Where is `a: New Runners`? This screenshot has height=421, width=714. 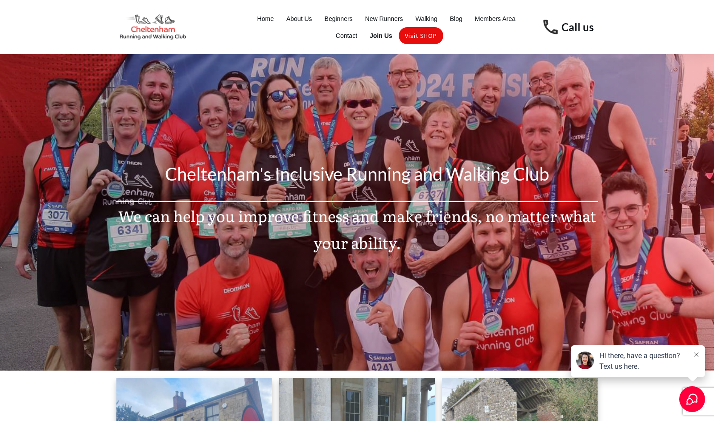
a: New Runners is located at coordinates (384, 19).